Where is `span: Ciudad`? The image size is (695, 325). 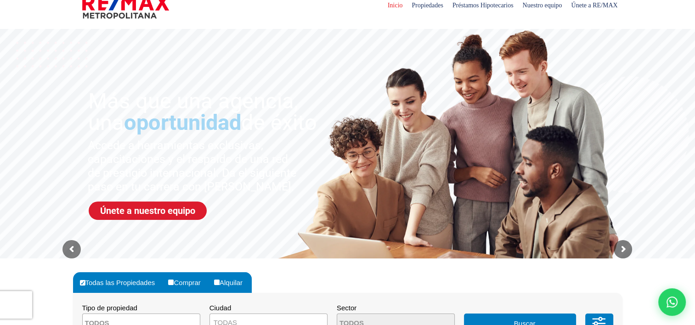
span: Ciudad is located at coordinates (220, 308).